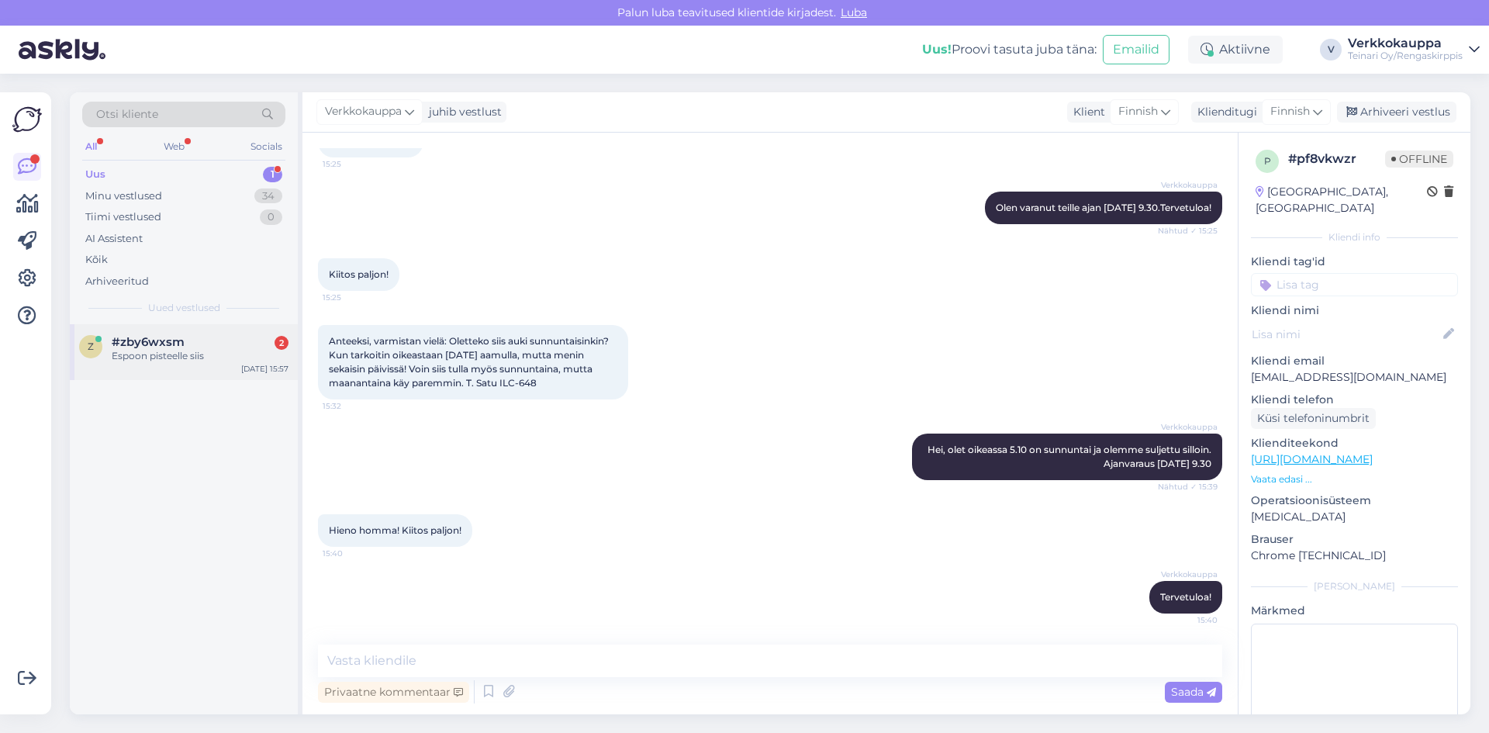 The image size is (1489, 733). Describe the element at coordinates (123, 196) in the screenshot. I see `div: Minu vestlused` at that location.